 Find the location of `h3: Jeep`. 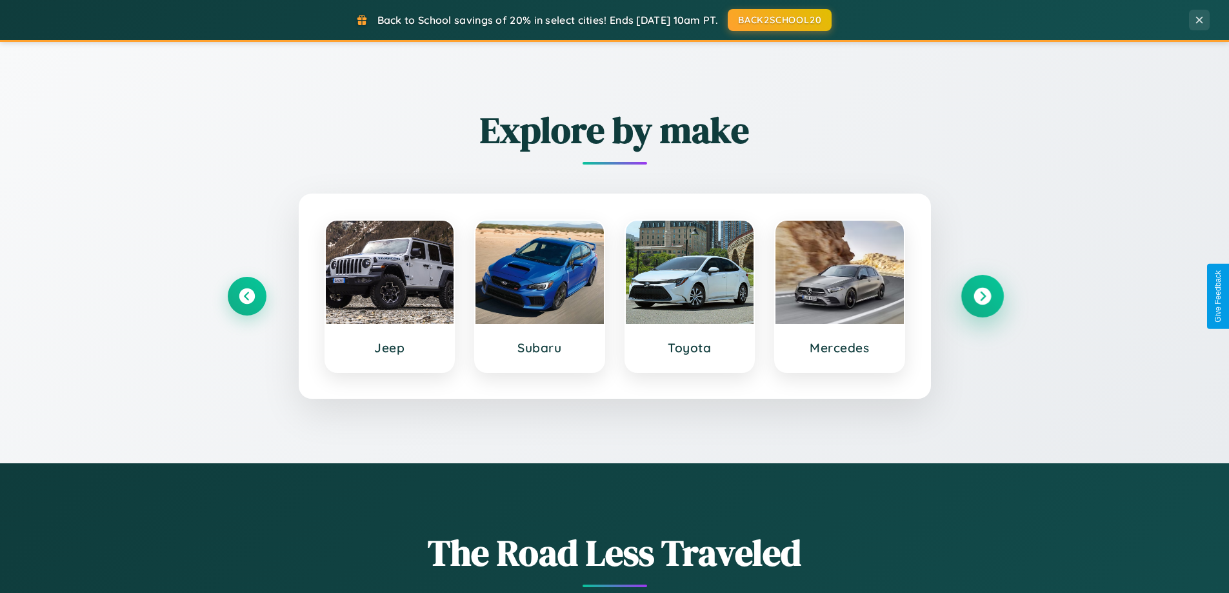

h3: Jeep is located at coordinates (390, 348).